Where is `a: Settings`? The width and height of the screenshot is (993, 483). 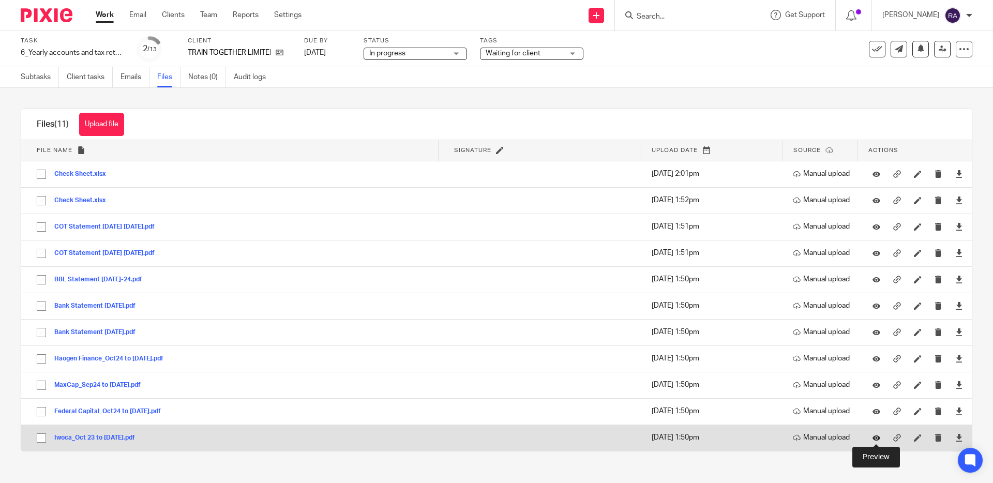 a: Settings is located at coordinates (287, 15).